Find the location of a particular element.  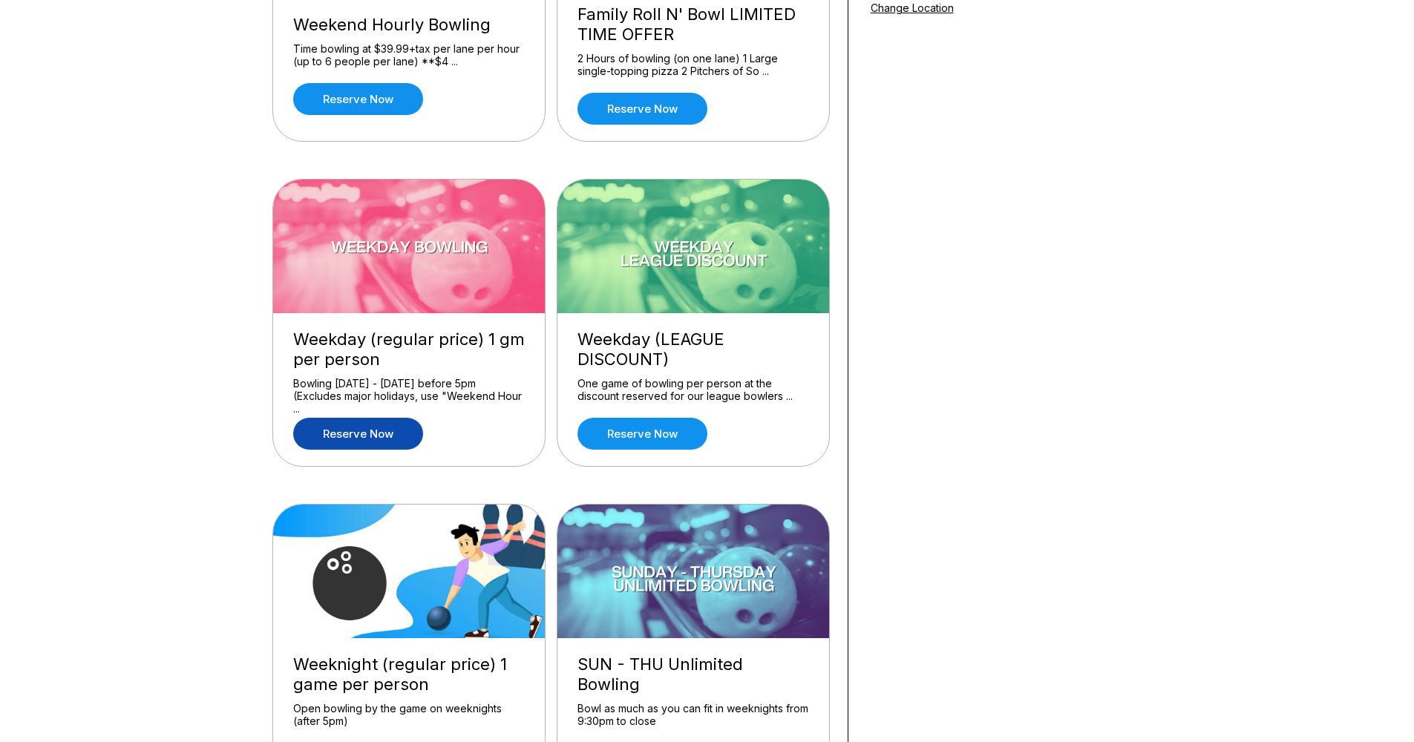

div: Time bowling at $39.99+tax per lane per hour (up to 6 people per lane) **$4 ... is located at coordinates (409, 55).